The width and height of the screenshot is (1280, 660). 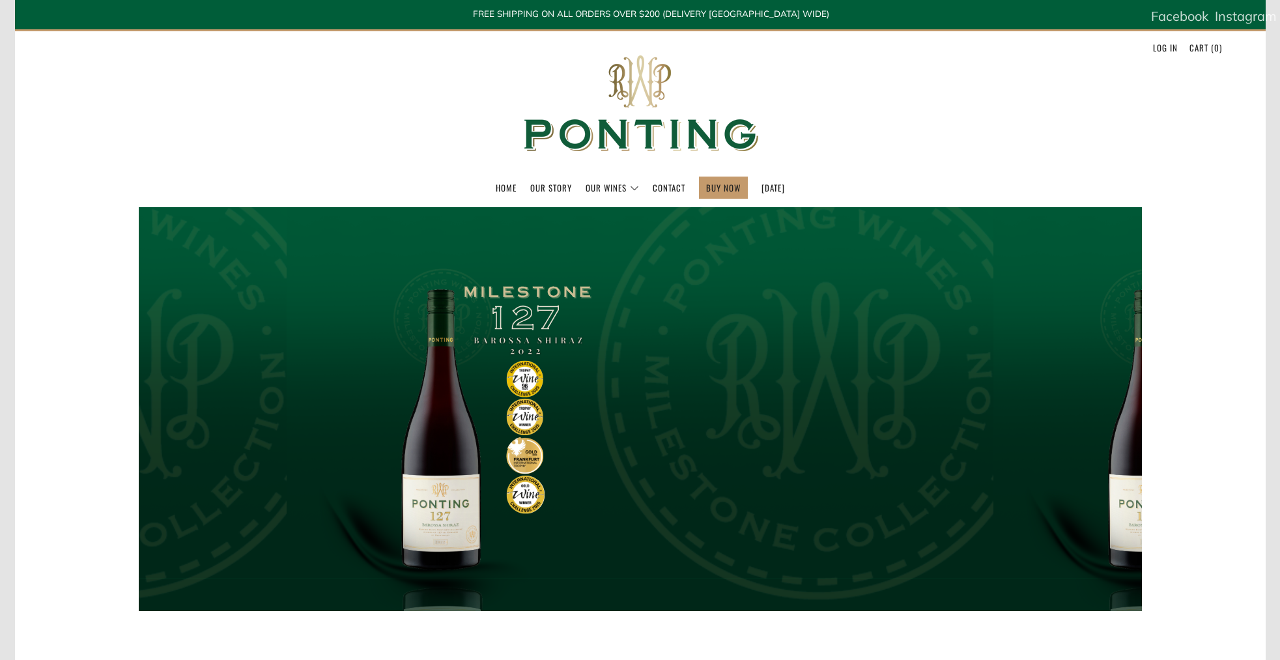 I want to click on a: Home, so click(x=506, y=188).